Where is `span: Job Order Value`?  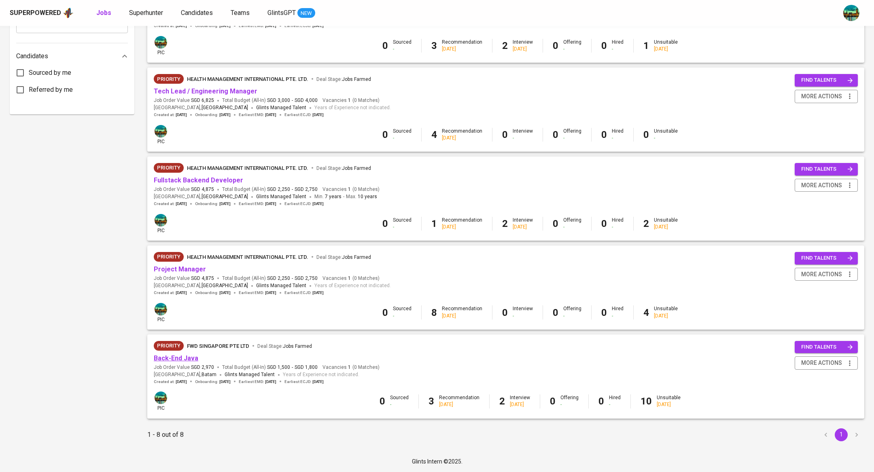 span: Job Order Value is located at coordinates (184, 100).